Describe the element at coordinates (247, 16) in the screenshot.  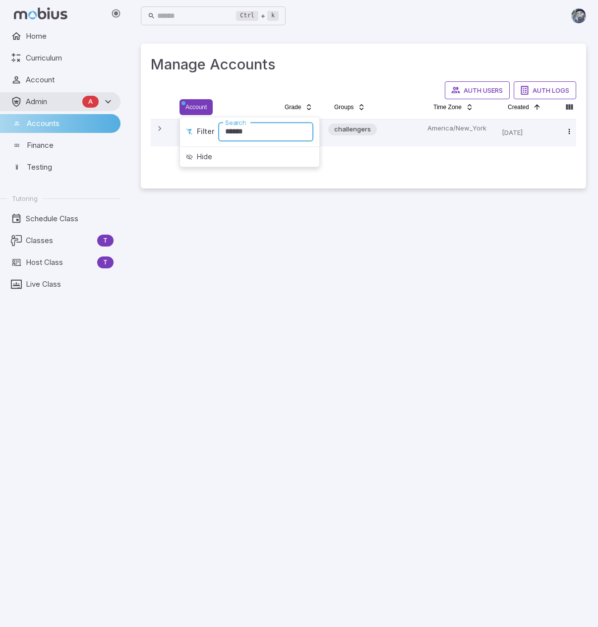
I see `kbd: Ctrl` at that location.